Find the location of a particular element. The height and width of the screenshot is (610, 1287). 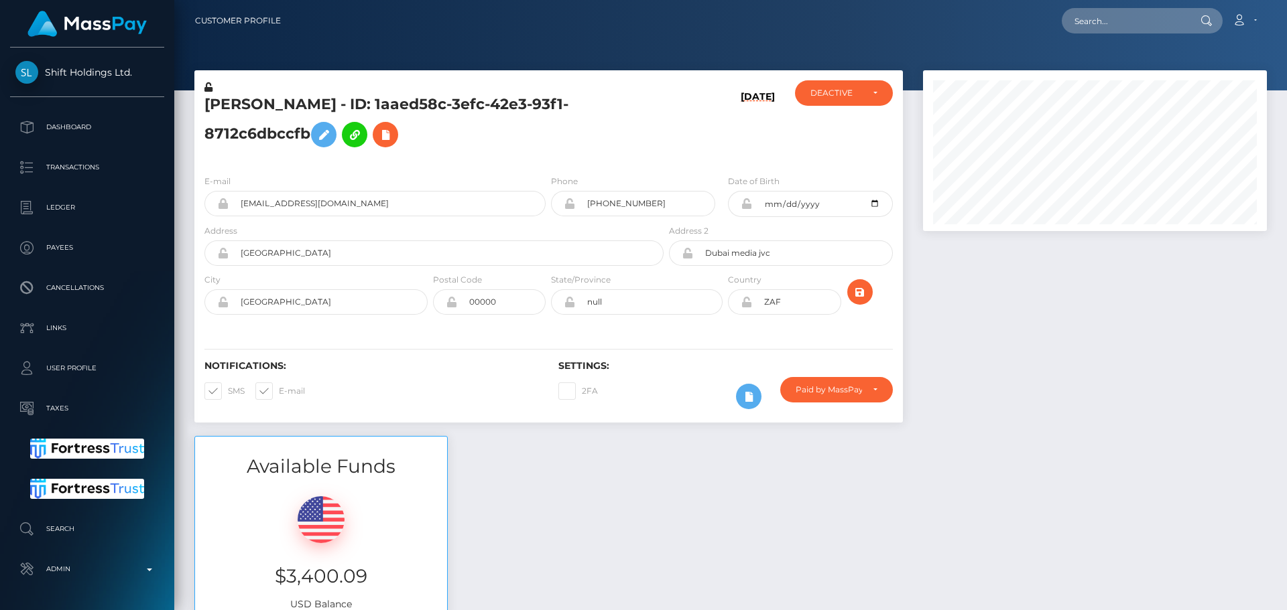

label: Address 2 is located at coordinates (688, 231).